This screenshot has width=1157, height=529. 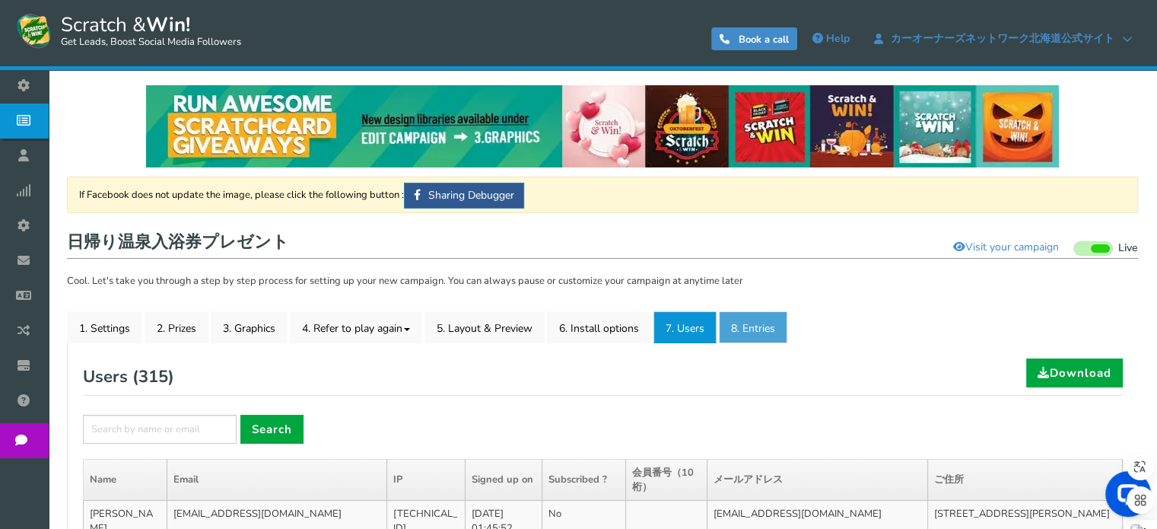 I want to click on a: Help, so click(x=831, y=39).